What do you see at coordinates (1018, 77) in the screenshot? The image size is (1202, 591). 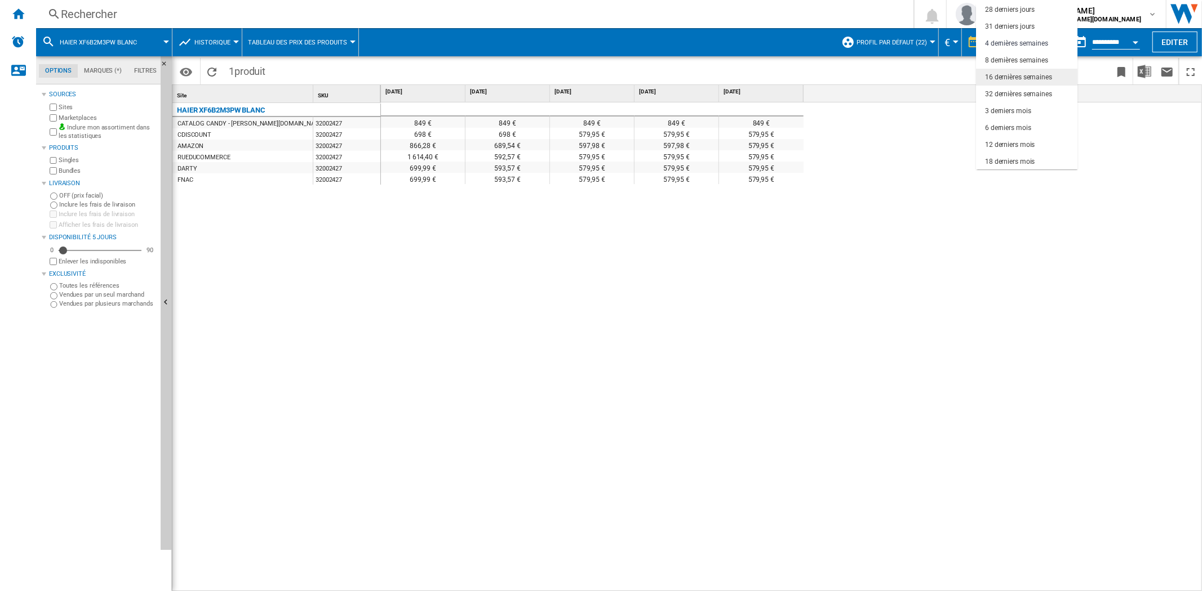 I see `div: 16 dernières semaines` at bounding box center [1018, 77].